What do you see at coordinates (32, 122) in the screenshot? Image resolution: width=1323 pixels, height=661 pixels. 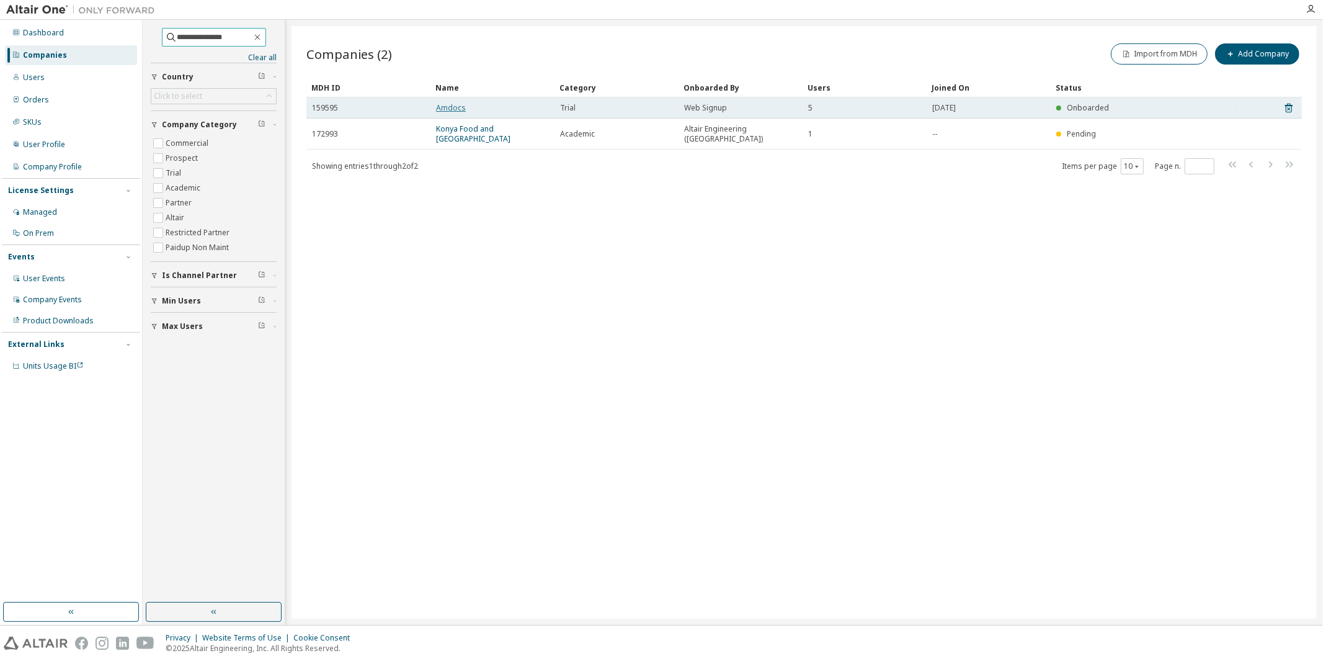 I see `div: SKUs` at bounding box center [32, 122].